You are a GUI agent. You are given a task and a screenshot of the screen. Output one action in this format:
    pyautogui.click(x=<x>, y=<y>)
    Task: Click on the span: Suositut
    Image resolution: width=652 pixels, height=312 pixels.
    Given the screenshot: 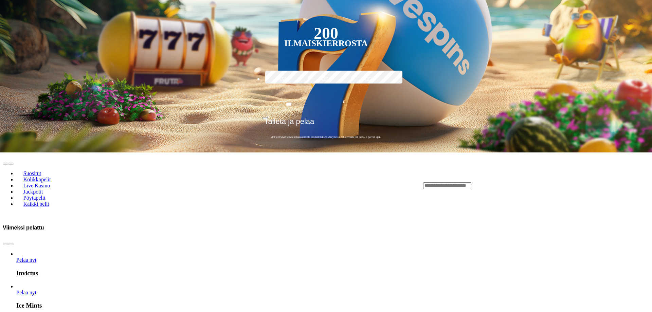 What is the action you would take?
    pyautogui.click(x=32, y=173)
    